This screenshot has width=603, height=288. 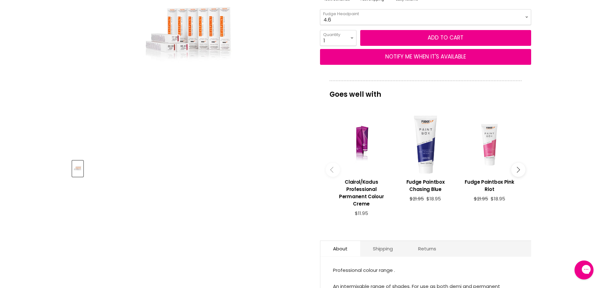 What do you see at coordinates (78, 169) in the screenshot?
I see `img: Fudge Headpaint` at bounding box center [78, 169].